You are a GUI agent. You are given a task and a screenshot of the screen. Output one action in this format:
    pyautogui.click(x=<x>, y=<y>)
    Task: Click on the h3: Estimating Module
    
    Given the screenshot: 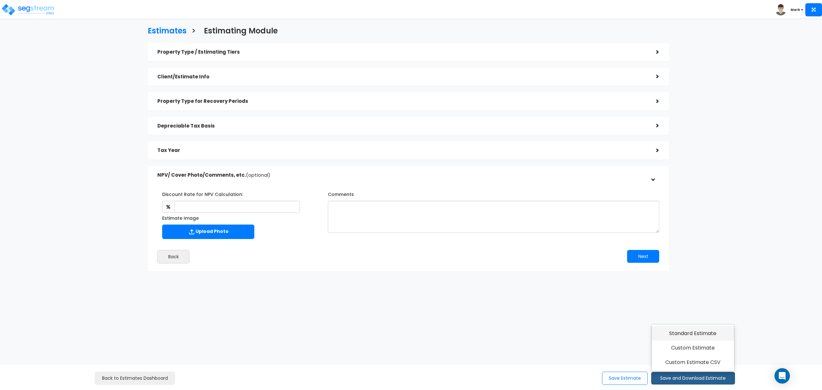 What is the action you would take?
    pyautogui.click(x=241, y=31)
    